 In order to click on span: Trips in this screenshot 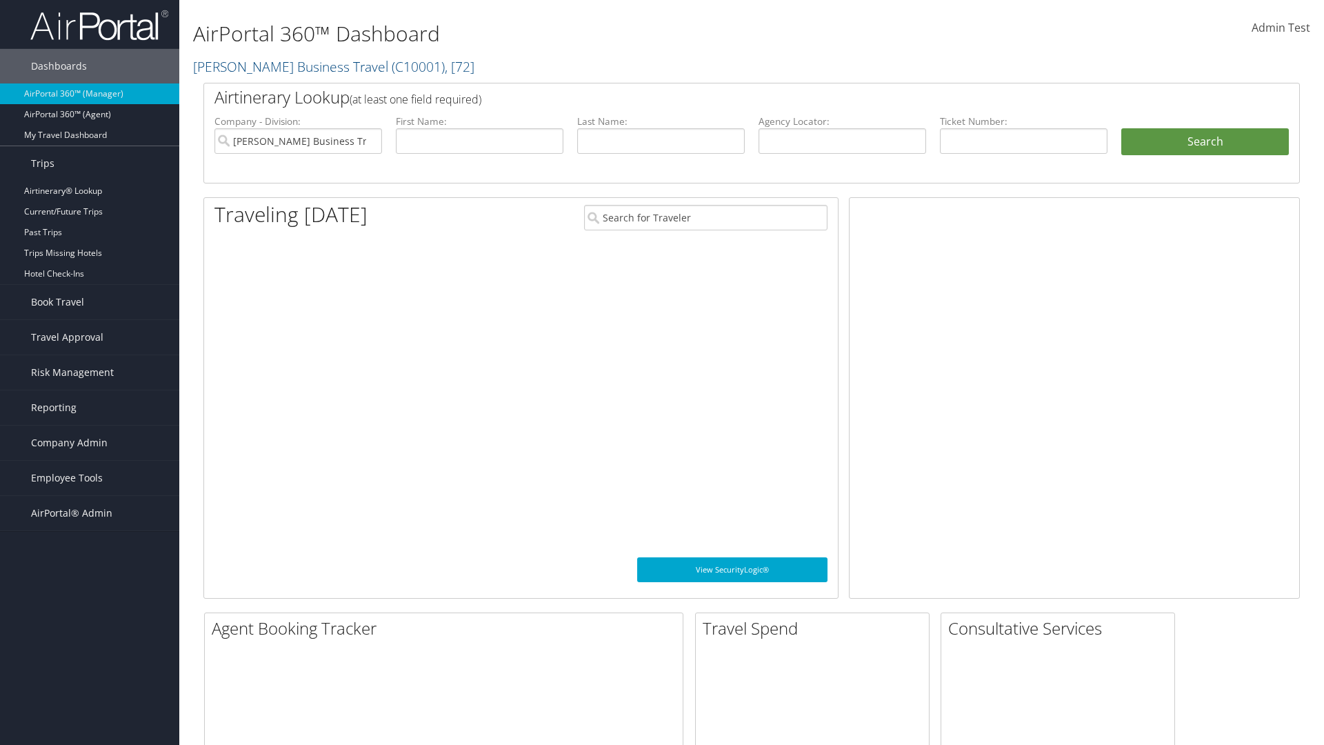, I will do `click(43, 163)`.